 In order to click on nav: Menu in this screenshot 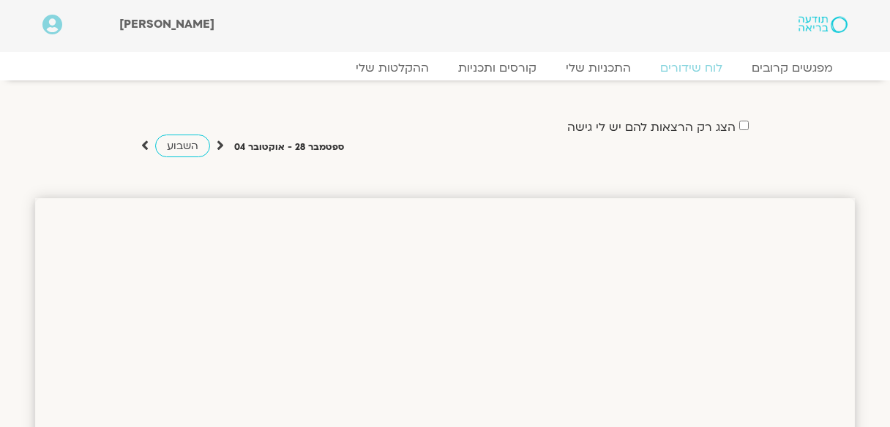, I will do `click(445, 68)`.